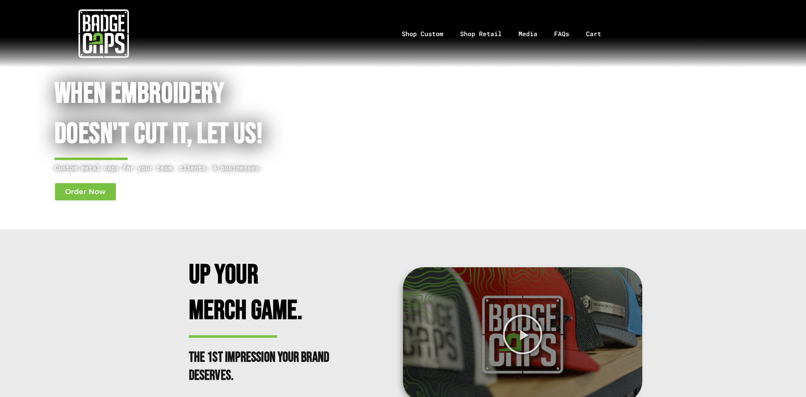 Image resolution: width=806 pixels, height=397 pixels. What do you see at coordinates (506, 34) in the screenshot?
I see `nav: Menu` at bounding box center [506, 34].